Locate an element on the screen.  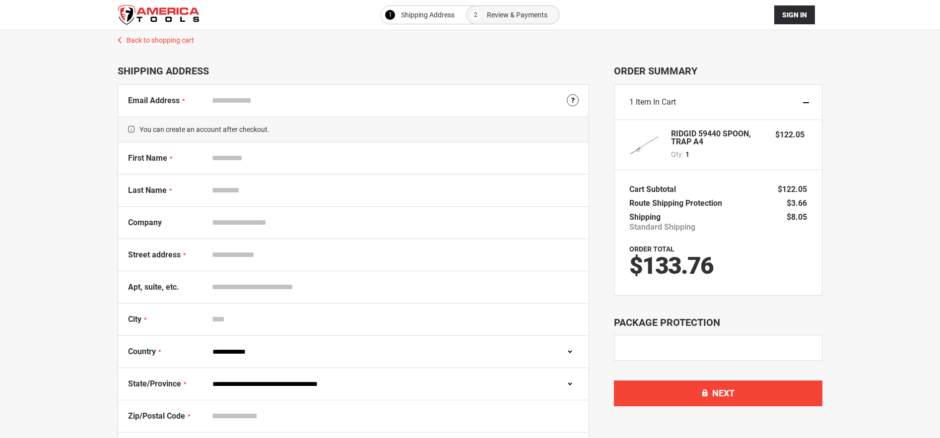
span: 2 is located at coordinates (475, 15).